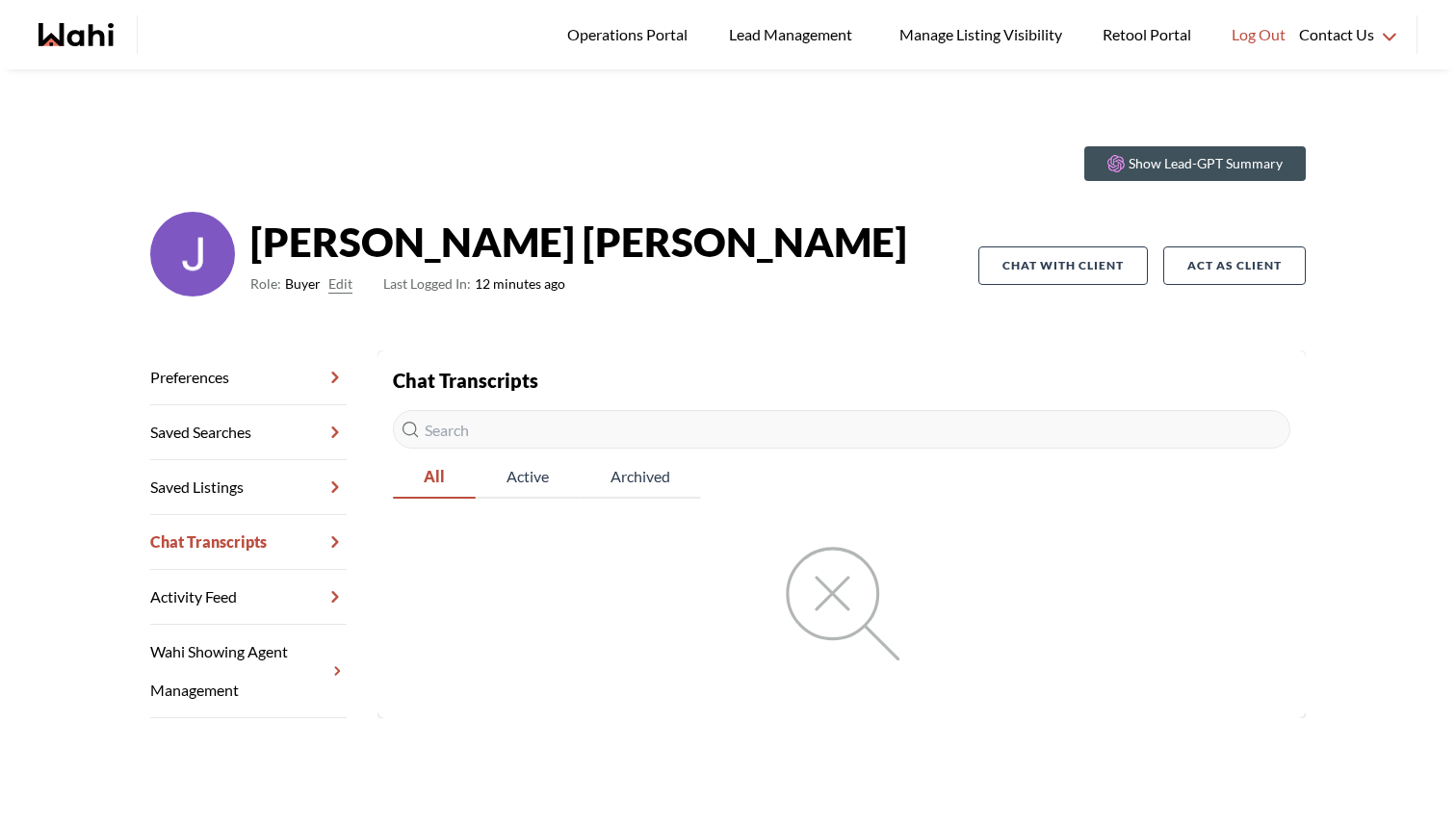 The image size is (1456, 825). What do you see at coordinates (631, 34) in the screenshot?
I see `span: Operations Portal` at bounding box center [631, 34].